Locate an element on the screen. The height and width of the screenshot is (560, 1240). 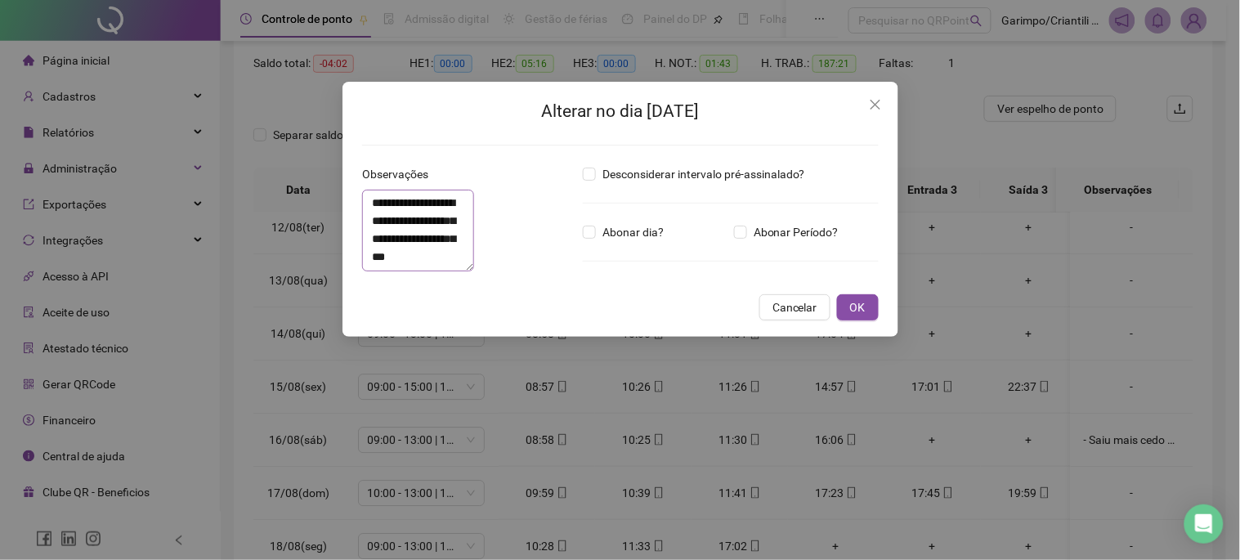
span: OK is located at coordinates (858, 307).